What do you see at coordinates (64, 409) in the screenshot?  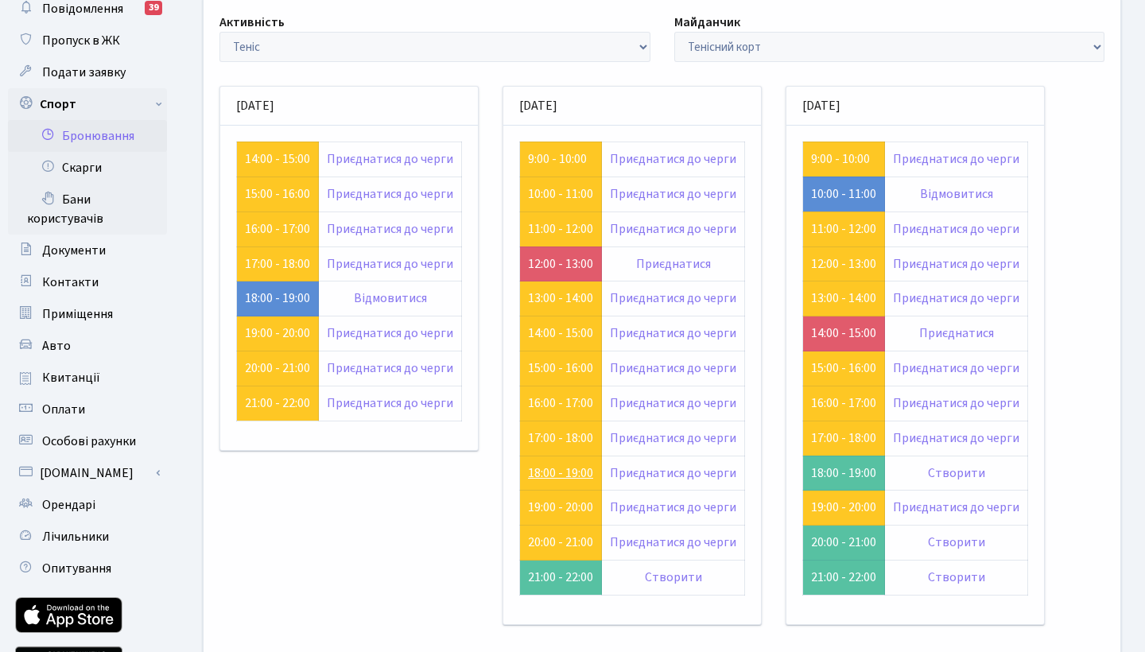 I see `span: Оплати` at bounding box center [64, 409].